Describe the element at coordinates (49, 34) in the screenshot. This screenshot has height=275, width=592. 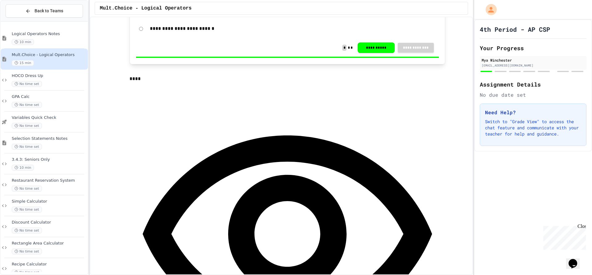
I see `span: Logical Operators Notes` at that location.